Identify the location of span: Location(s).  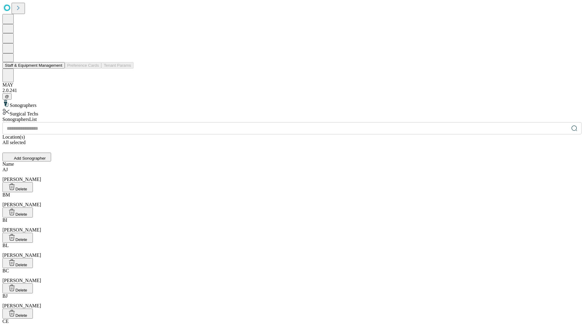
(14, 137).